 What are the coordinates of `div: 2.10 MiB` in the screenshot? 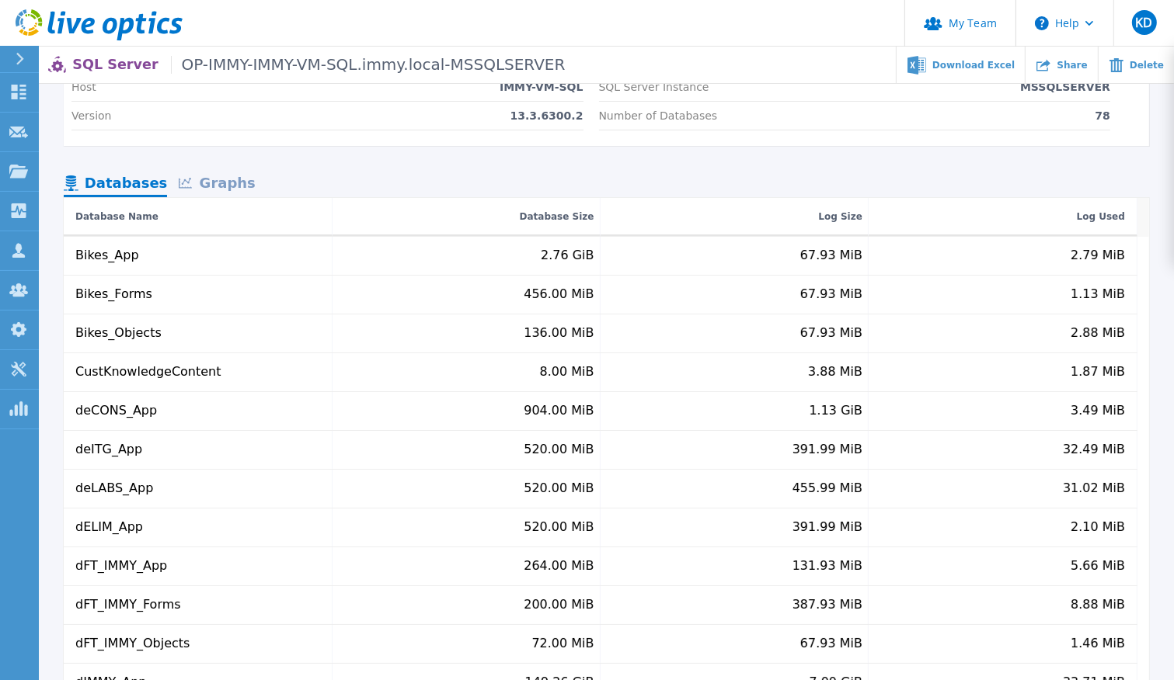 It's located at (1098, 527).